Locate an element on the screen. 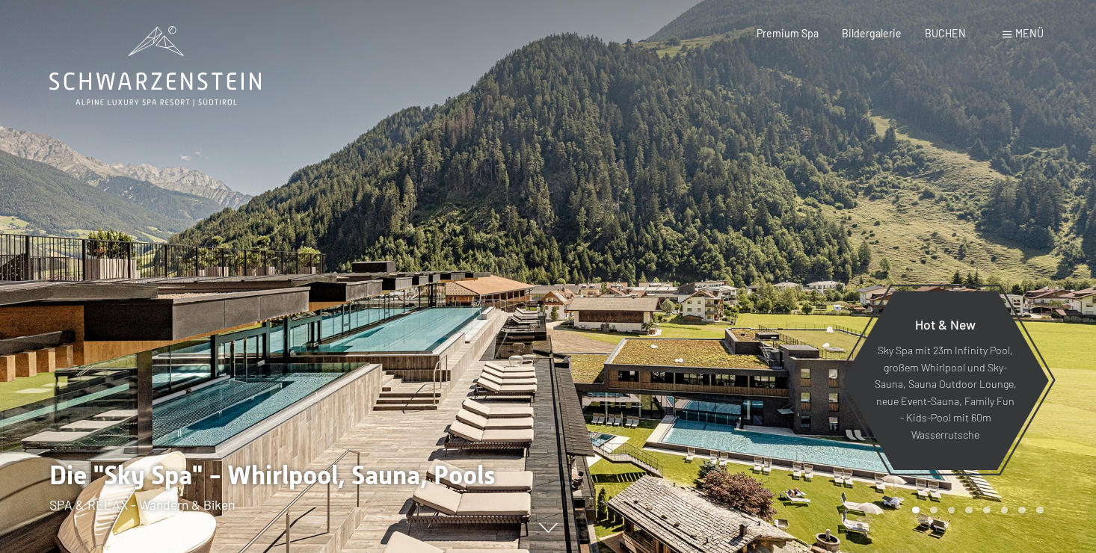  div: Carousel Page 2 is located at coordinates (934, 511).